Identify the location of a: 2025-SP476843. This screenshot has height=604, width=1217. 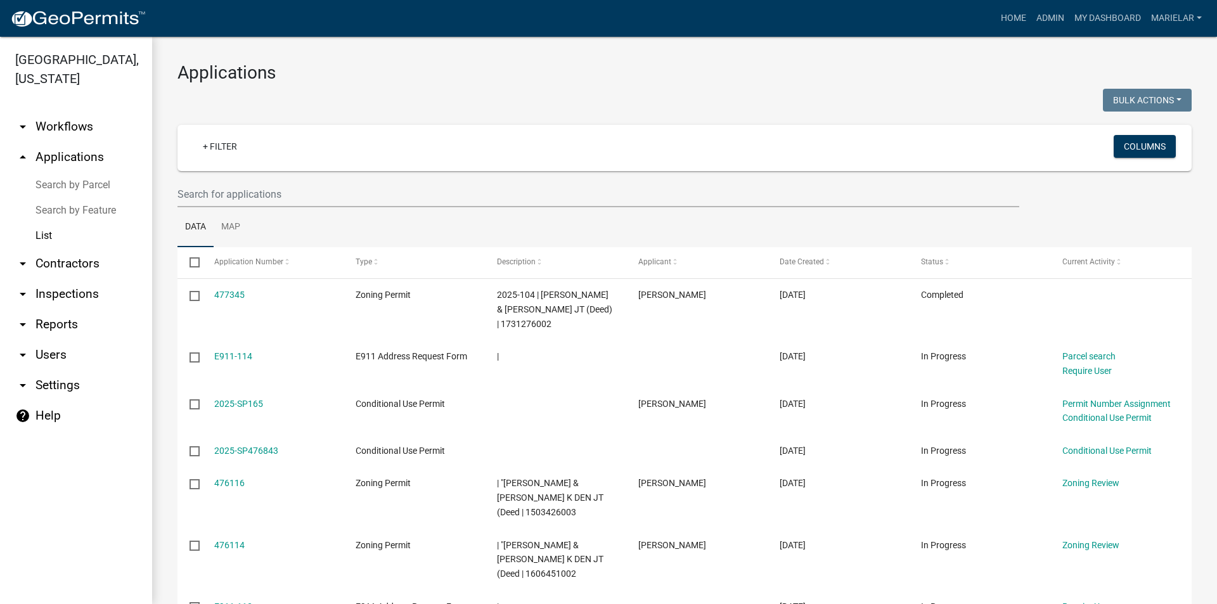
(246, 451).